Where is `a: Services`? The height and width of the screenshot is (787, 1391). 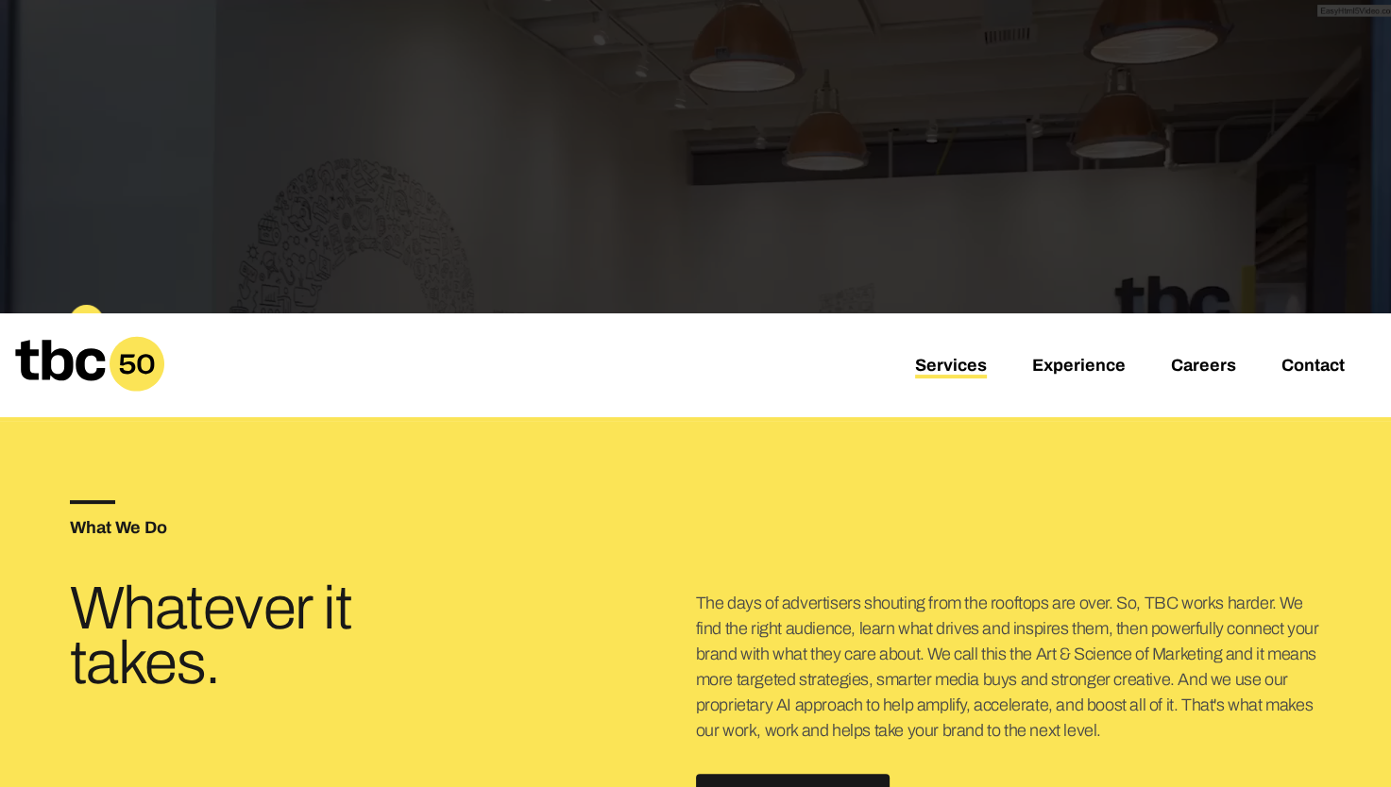
a: Services is located at coordinates (951, 367).